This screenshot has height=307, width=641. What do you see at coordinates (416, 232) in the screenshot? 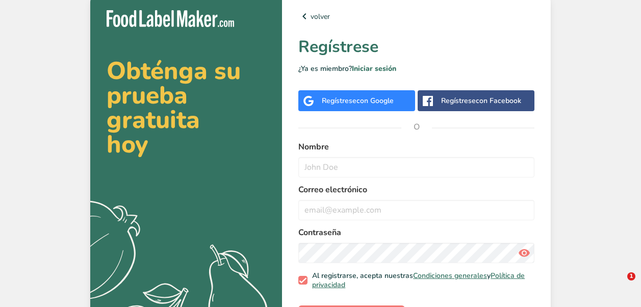
I see `label: Contraseña` at bounding box center [416, 232].